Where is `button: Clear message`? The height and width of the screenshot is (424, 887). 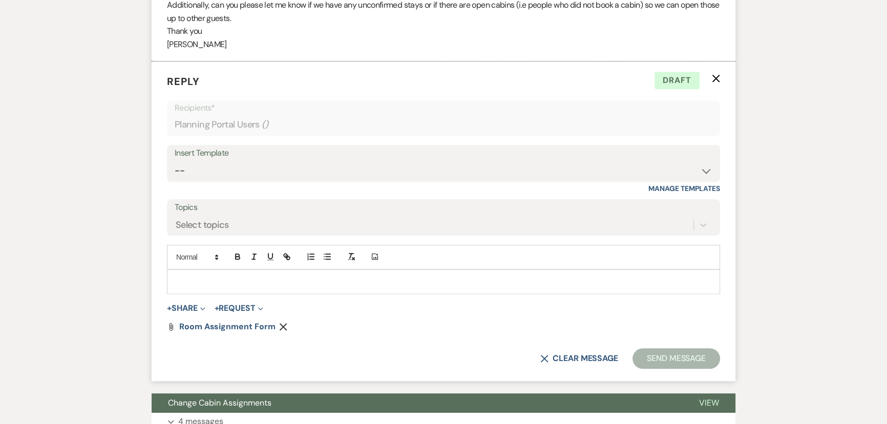 button: Clear message is located at coordinates (579, 359).